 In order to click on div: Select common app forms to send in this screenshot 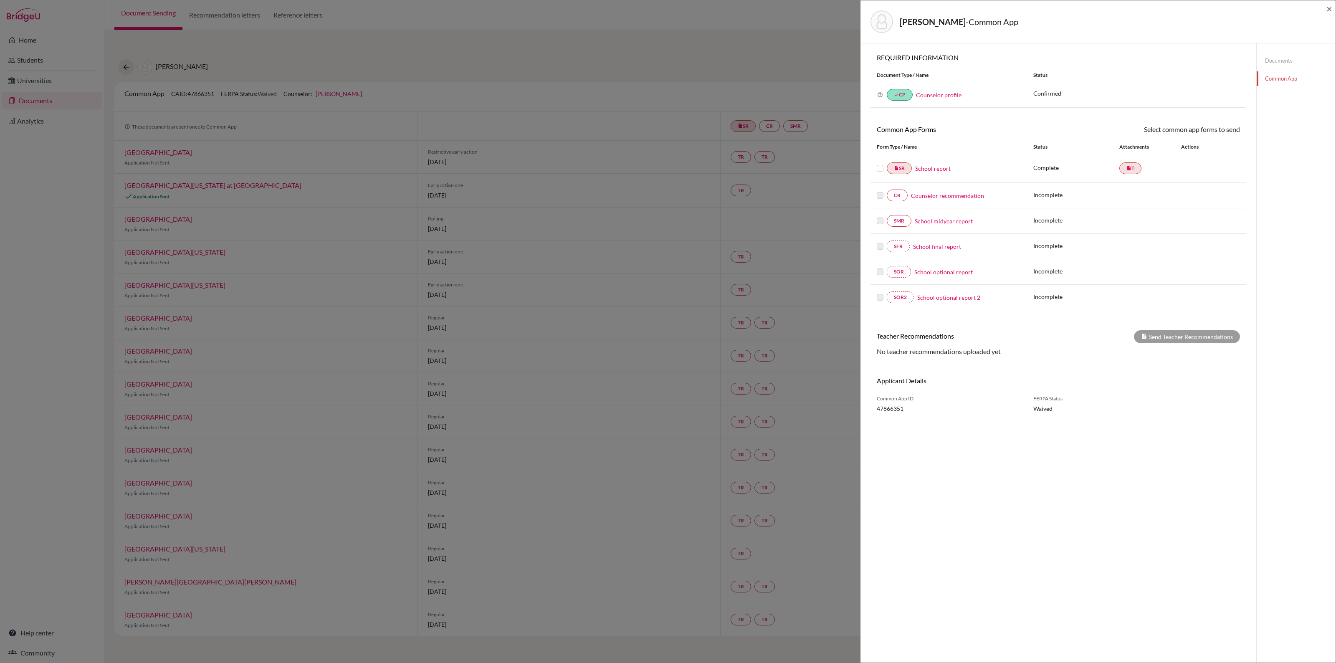, I will do `click(1152, 129)`.